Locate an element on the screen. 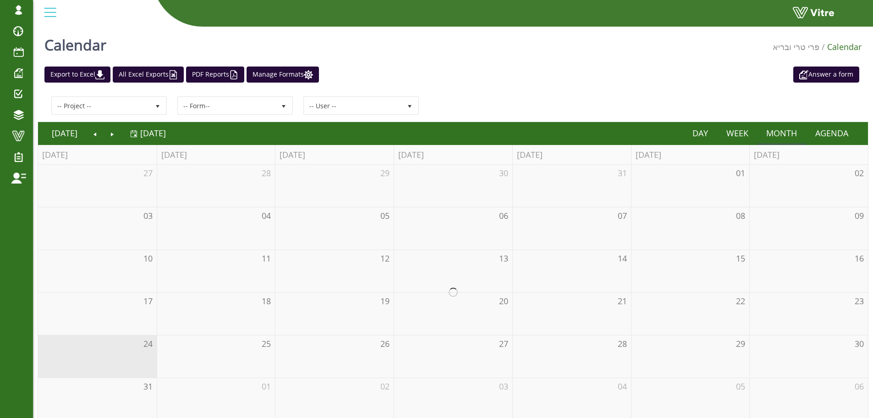 The width and height of the screenshot is (873, 418). a: Agenda is located at coordinates (832, 133).